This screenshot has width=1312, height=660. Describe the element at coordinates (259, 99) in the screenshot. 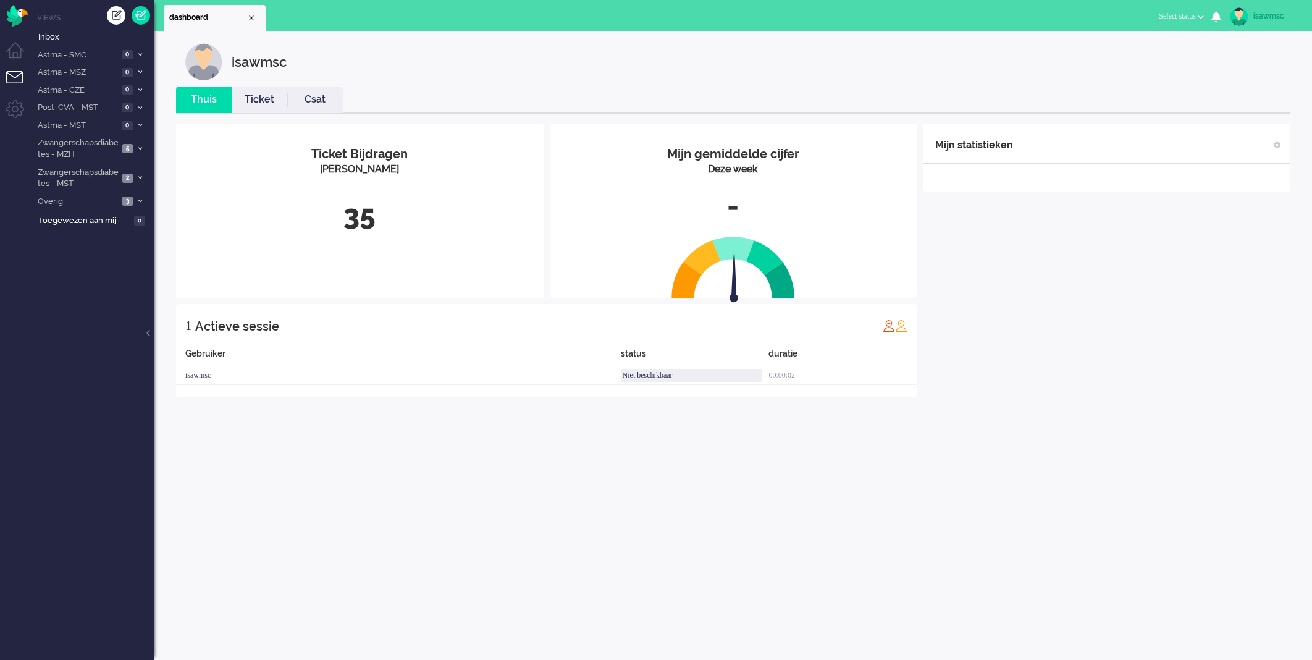

I see `li: Ticket` at that location.